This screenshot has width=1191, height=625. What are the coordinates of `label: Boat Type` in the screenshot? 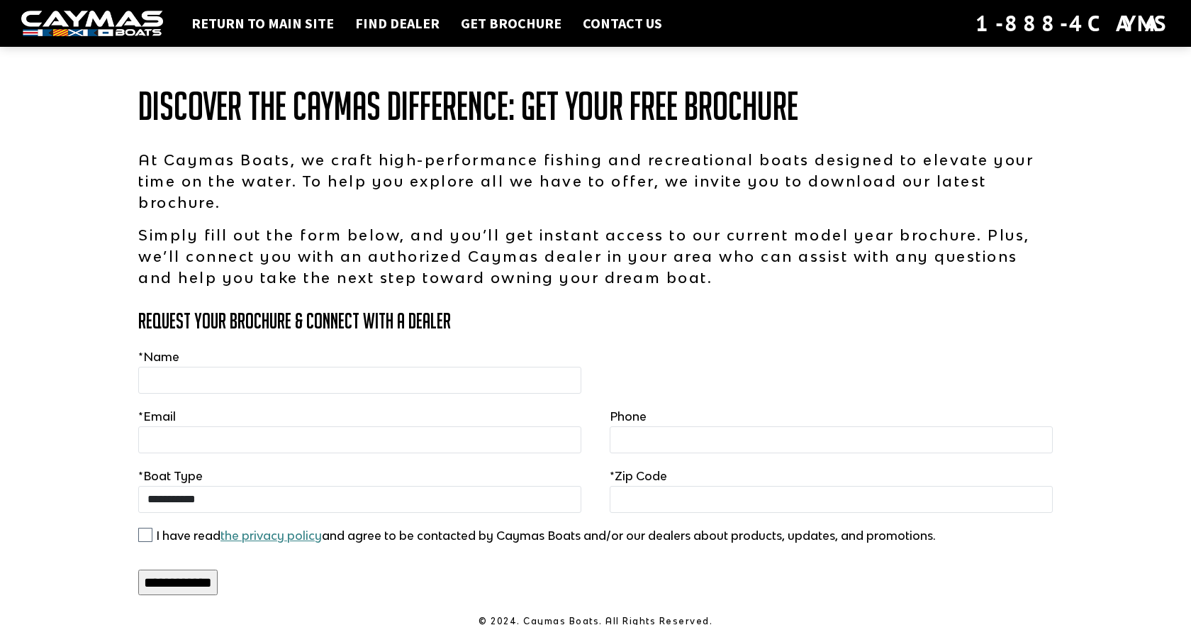 It's located at (170, 476).